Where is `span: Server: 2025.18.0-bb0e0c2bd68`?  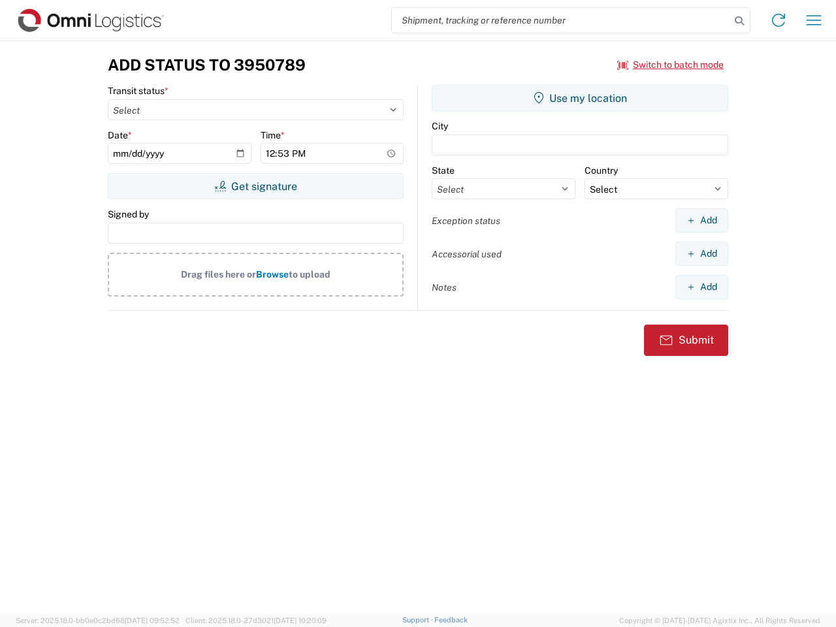
span: Server: 2025.18.0-bb0e0c2bd68 is located at coordinates (97, 620).